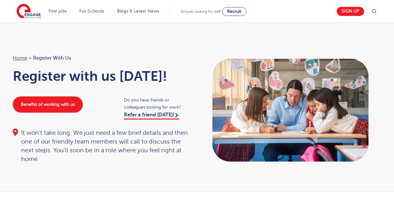 This screenshot has height=200, width=394. What do you see at coordinates (201, 12) in the screenshot?
I see `span: Schools looking for staff` at bounding box center [201, 12].